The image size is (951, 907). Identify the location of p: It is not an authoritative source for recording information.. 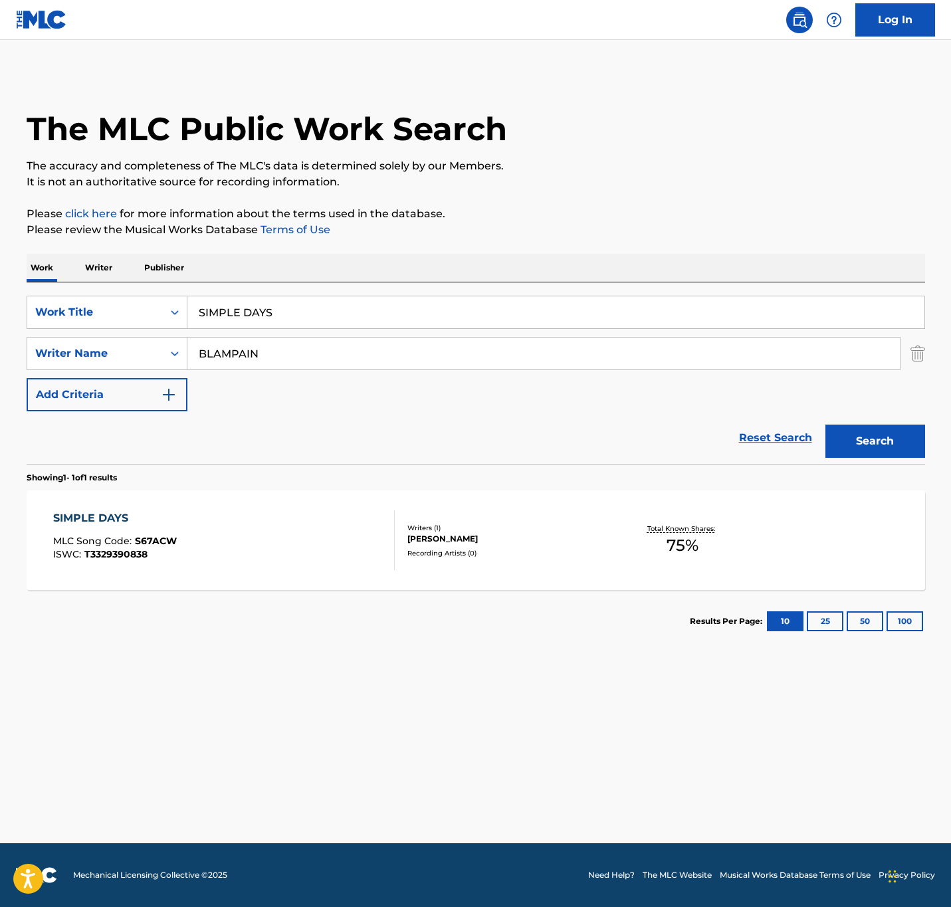
(476, 182).